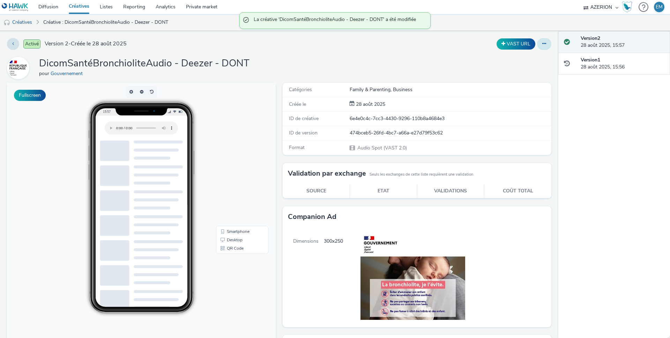  Describe the element at coordinates (297, 104) in the screenshot. I see `span: Créée le` at that location.